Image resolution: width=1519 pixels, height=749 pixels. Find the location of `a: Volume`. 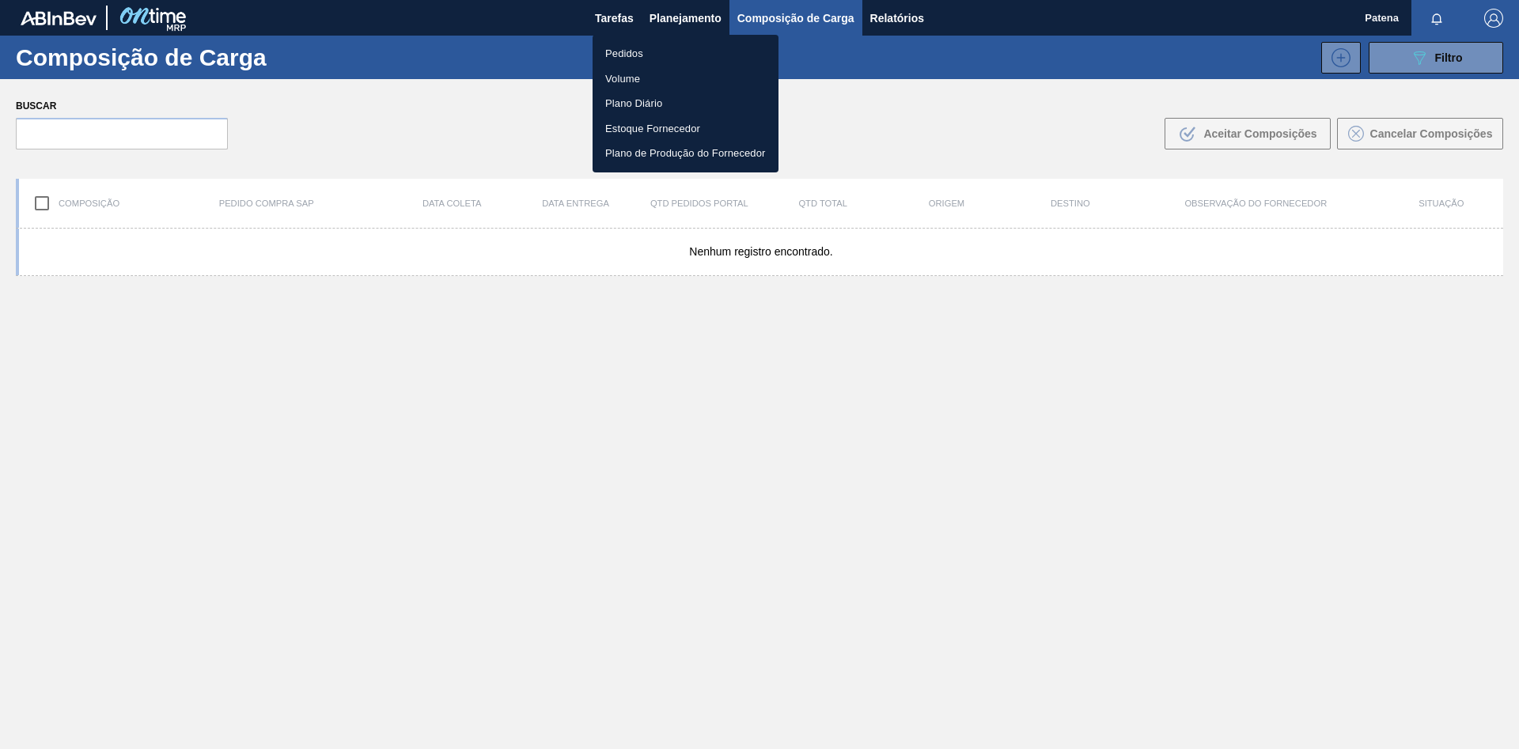

a: Volume is located at coordinates (685, 79).